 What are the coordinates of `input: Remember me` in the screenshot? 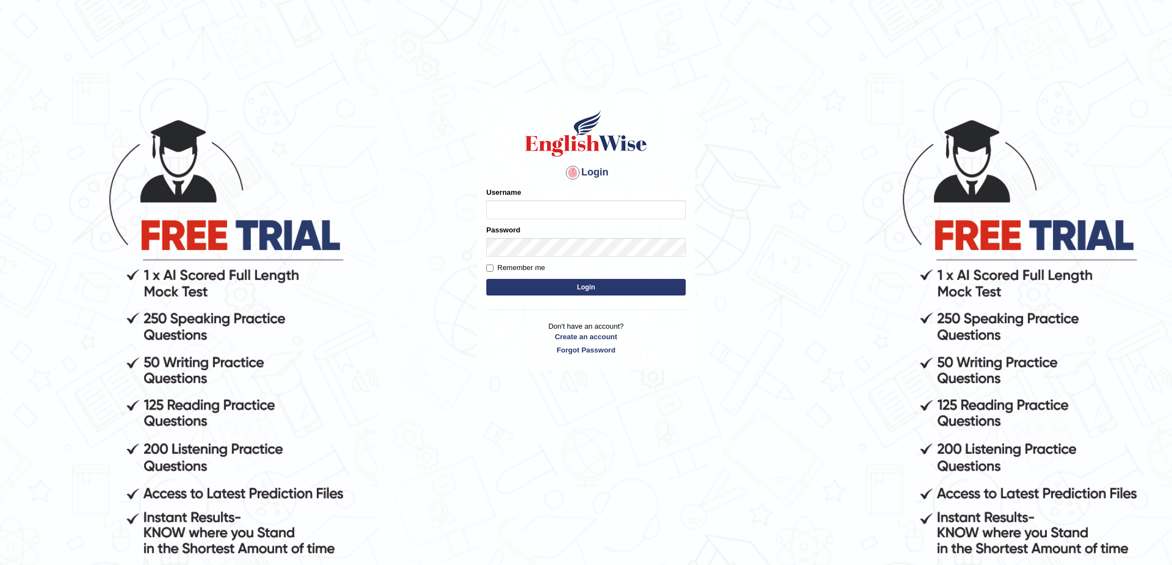 It's located at (489, 268).